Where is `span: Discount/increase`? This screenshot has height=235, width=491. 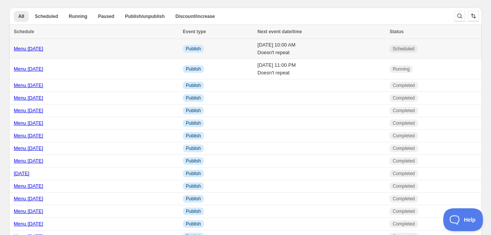 span: Discount/increase is located at coordinates (195, 16).